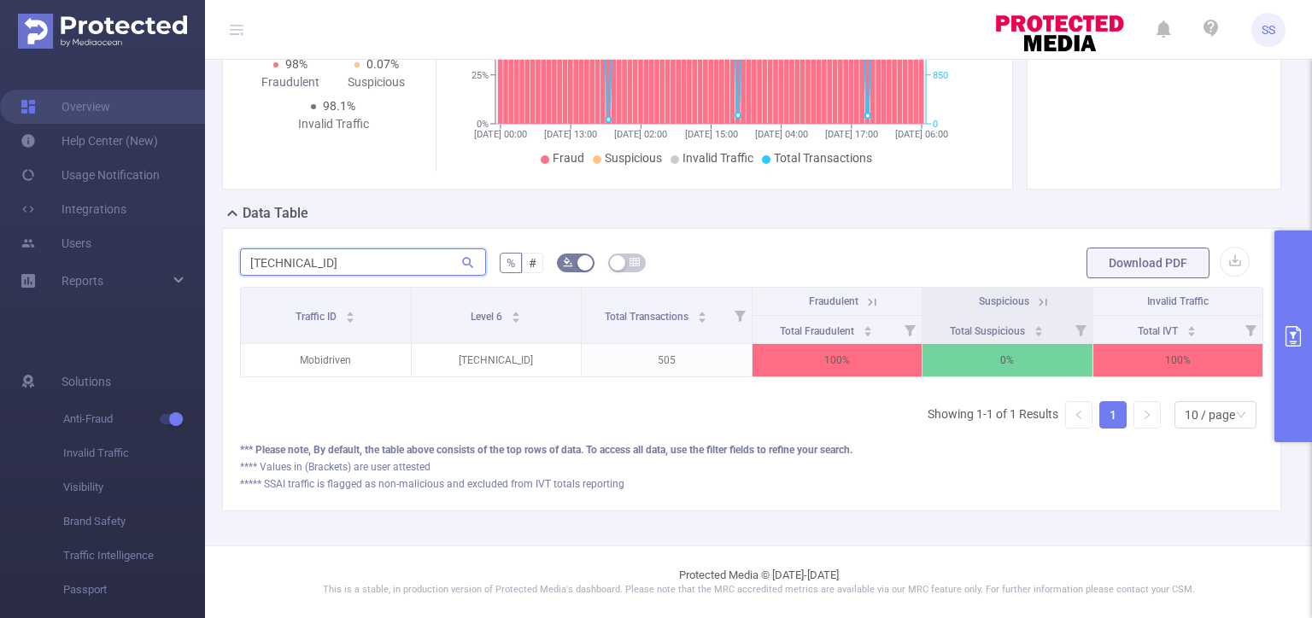 The image size is (1312, 618). What do you see at coordinates (1209, 415) in the screenshot?
I see `div: 10 / page` at bounding box center [1209, 415].